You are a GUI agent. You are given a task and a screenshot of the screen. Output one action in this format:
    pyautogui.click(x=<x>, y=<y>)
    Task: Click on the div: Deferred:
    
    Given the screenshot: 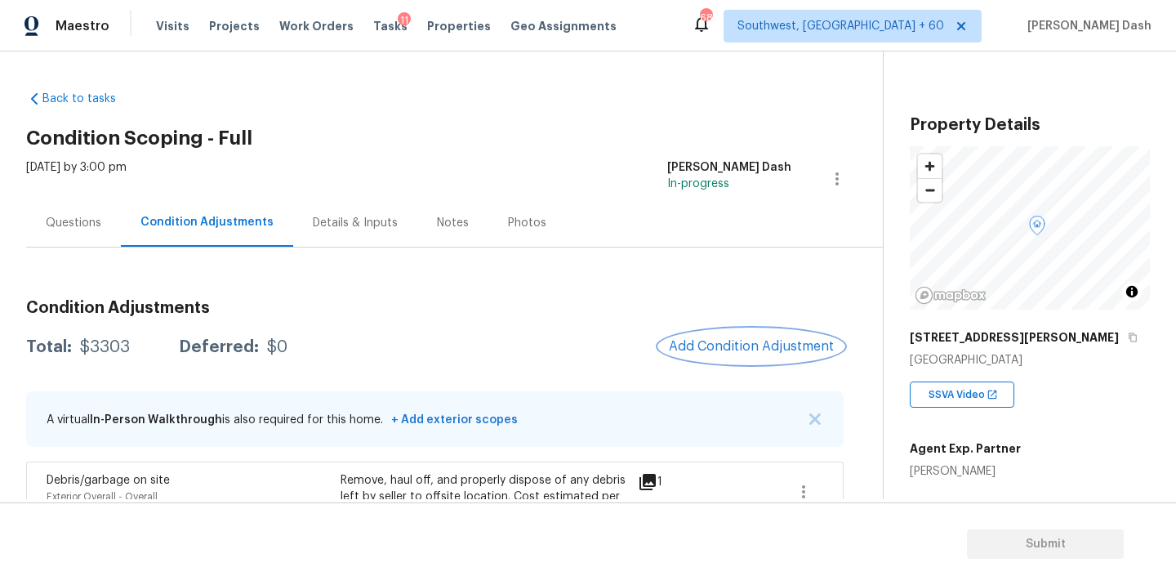 What is the action you would take?
    pyautogui.click(x=219, y=347)
    